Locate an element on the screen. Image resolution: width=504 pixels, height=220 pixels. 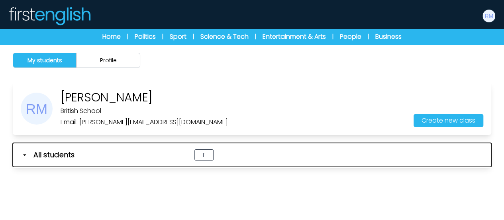
img: Logo is located at coordinates (49, 16).